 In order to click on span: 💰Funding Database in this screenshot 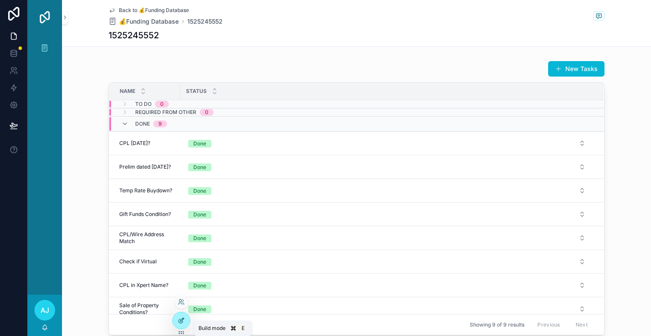, I will do `click(149, 22)`.